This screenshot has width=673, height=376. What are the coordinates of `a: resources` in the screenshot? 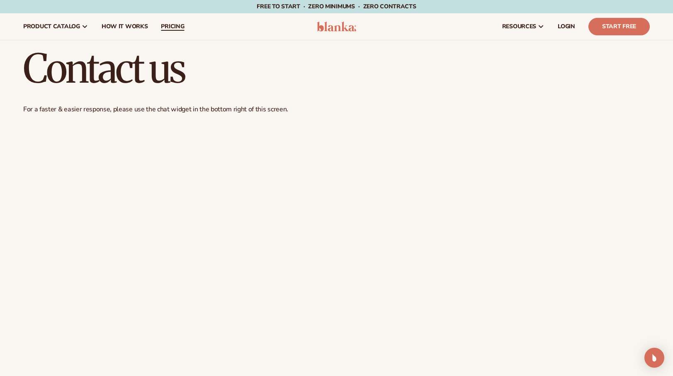 It's located at (524, 27).